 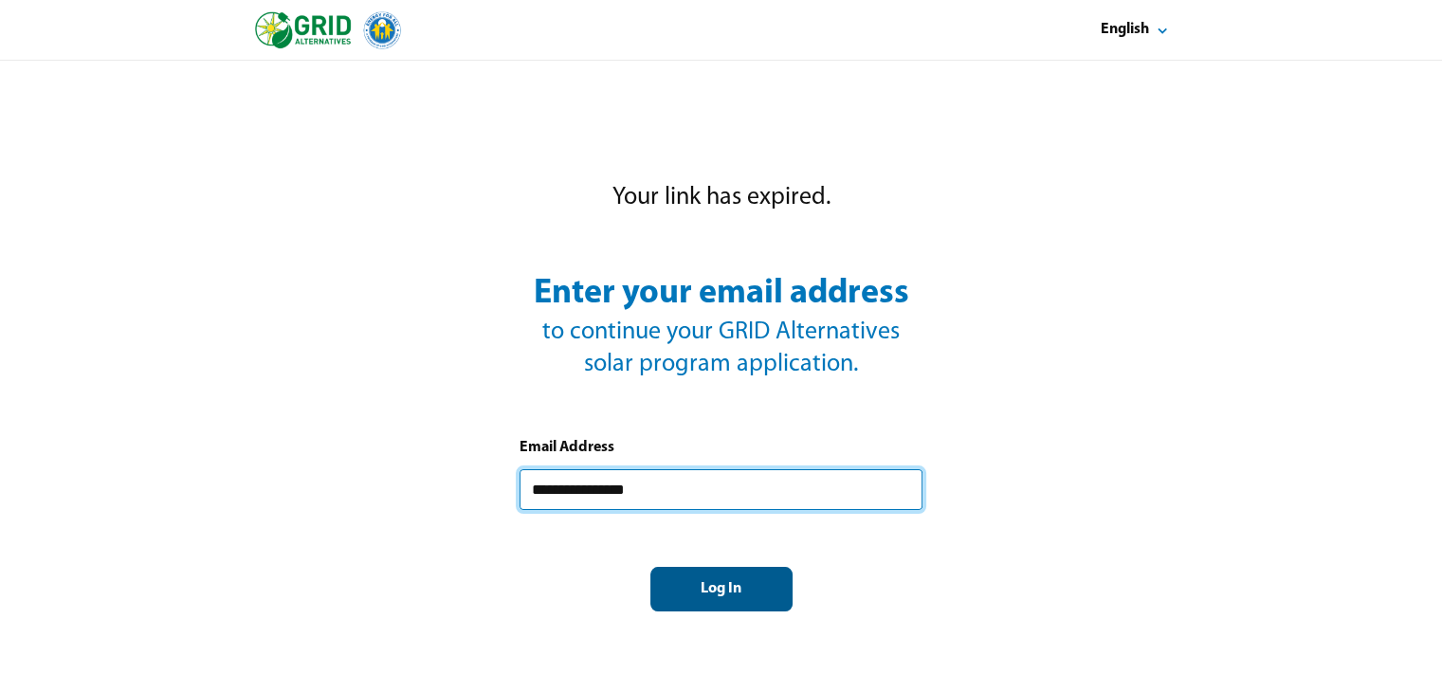 I want to click on div: to continue your GRID Alternatives solar program application., so click(x=720, y=349).